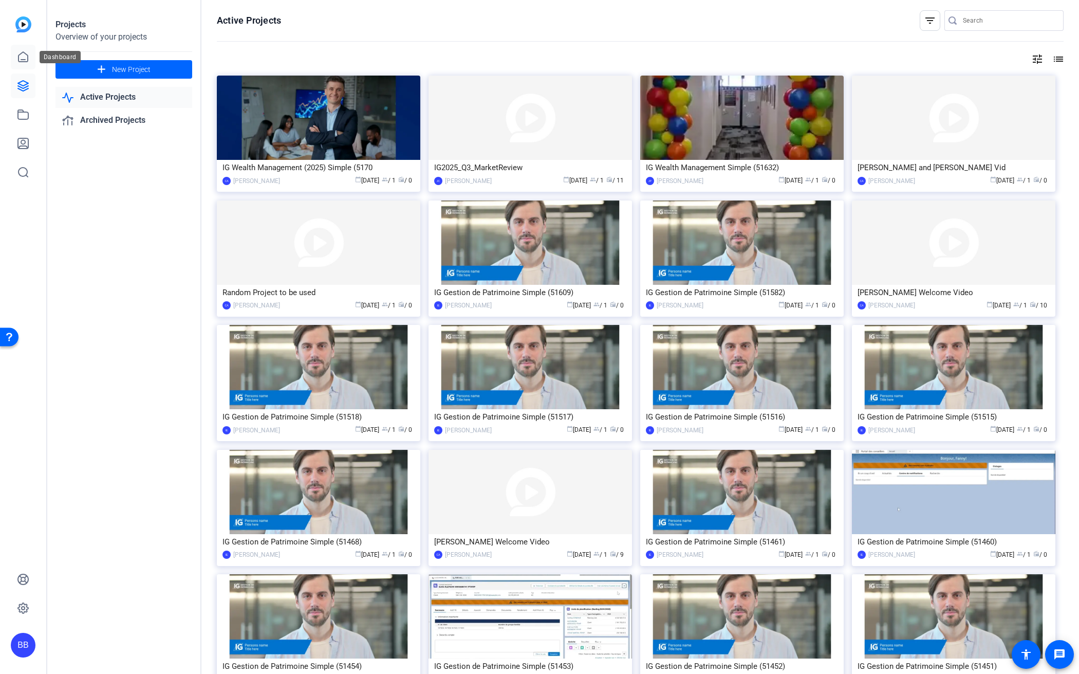 The height and width of the screenshot is (674, 1079). Describe the element at coordinates (742, 666) in the screenshot. I see `div: IG Gestion de Patrimoine Simple (51452)` at that location.